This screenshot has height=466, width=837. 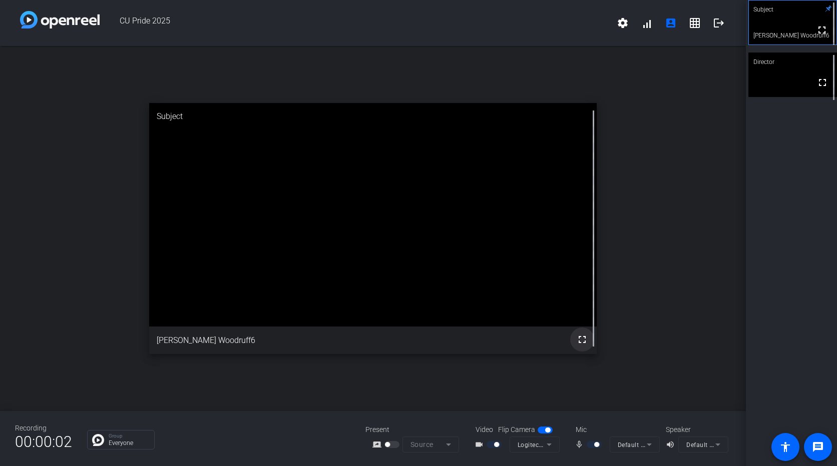 I want to click on p: Group, so click(x=129, y=436).